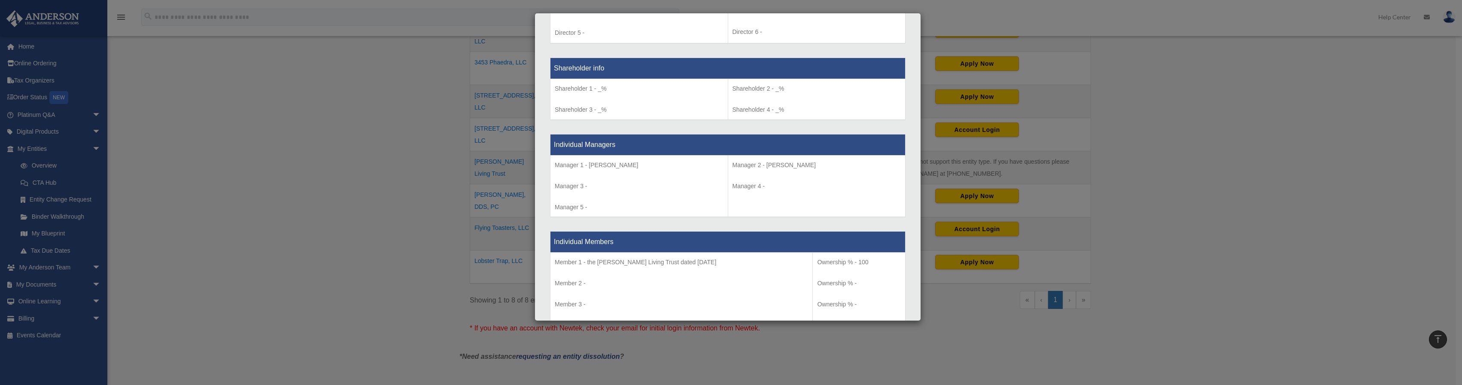  Describe the element at coordinates (817, 88) in the screenshot. I see `p: Shareholder 2 - _%` at that location.